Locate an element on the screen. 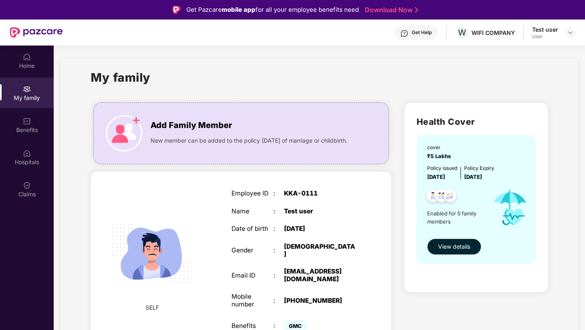 This screenshot has height=330, width=585. span: Add Family Member is located at coordinates (191, 125).